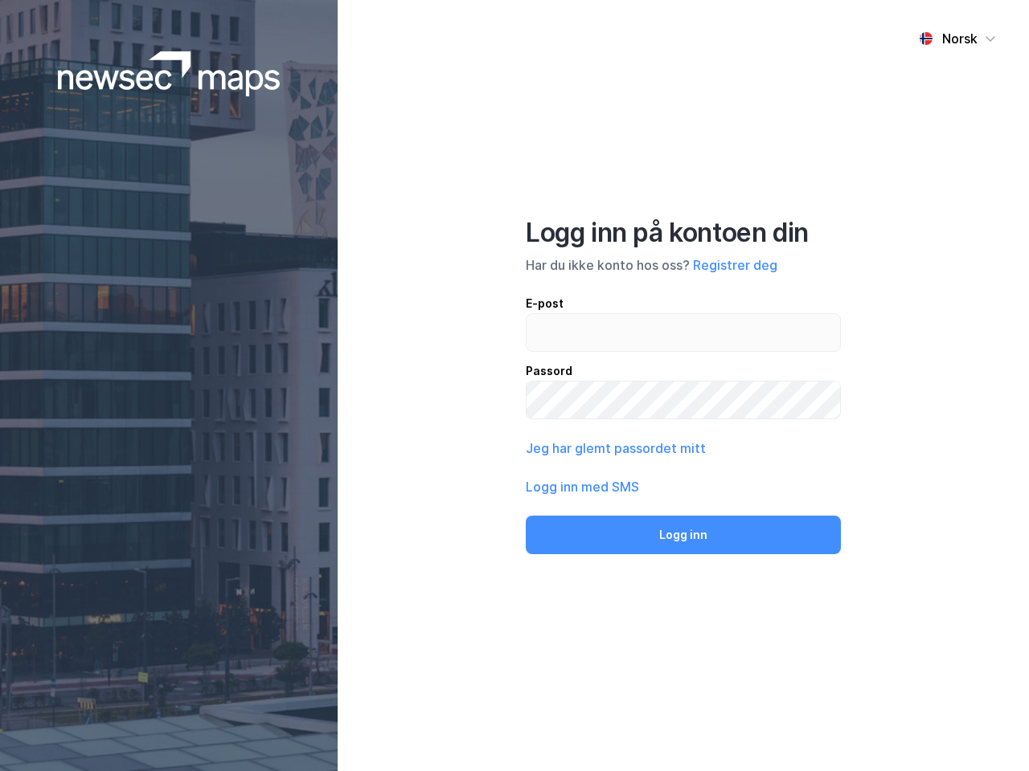 The width and height of the screenshot is (1029, 771). Describe the element at coordinates (683, 535) in the screenshot. I see `button: Logg inn` at that location.